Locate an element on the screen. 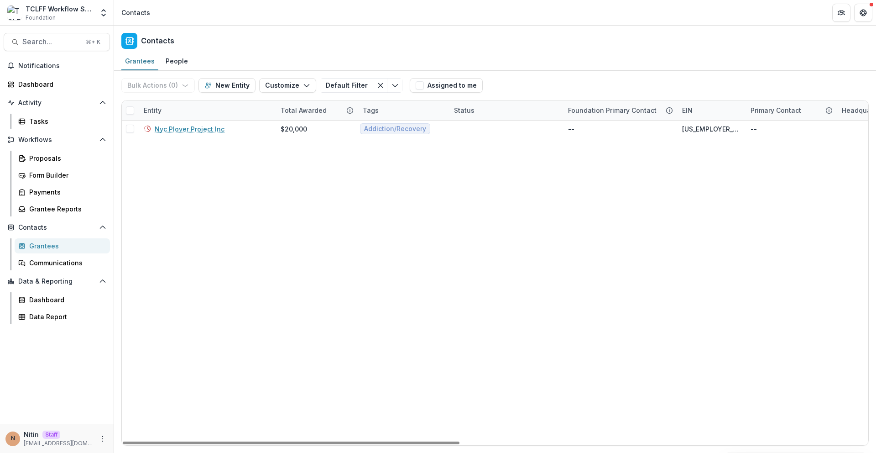 The width and height of the screenshot is (876, 453). span: Workflows is located at coordinates (57, 140).